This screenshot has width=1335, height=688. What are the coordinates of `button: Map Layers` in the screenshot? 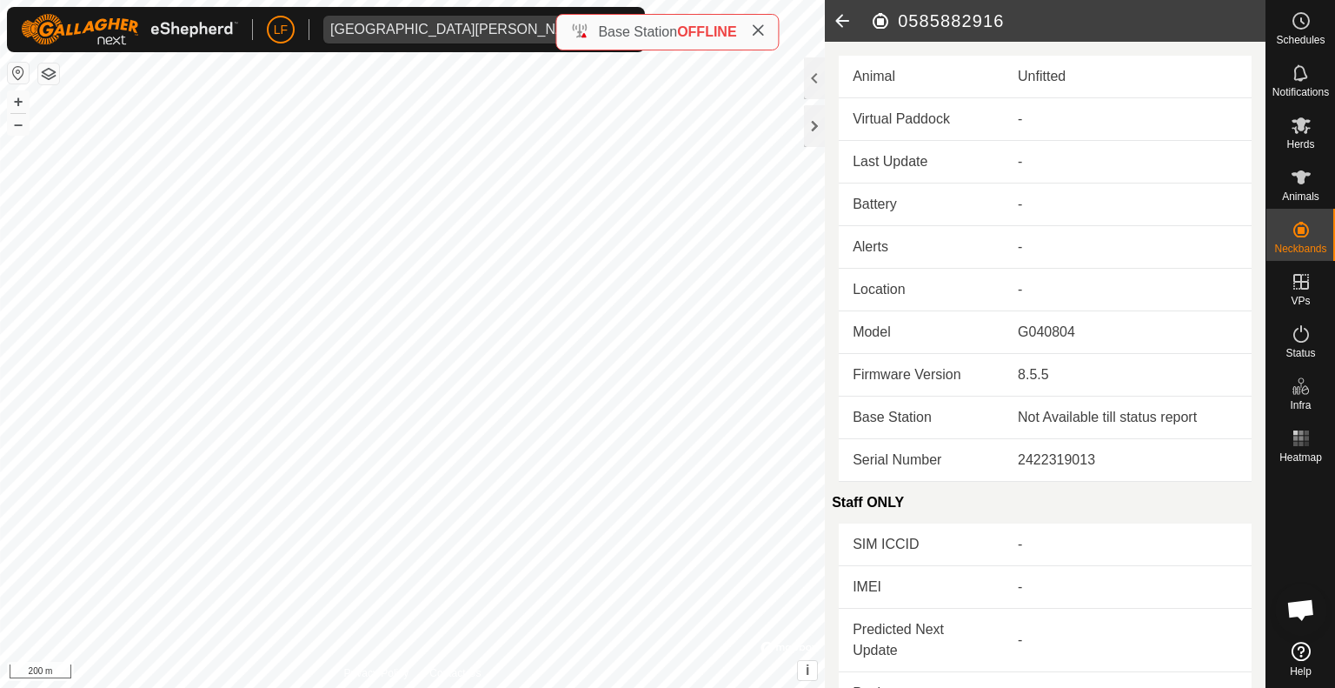 It's located at (49, 74).